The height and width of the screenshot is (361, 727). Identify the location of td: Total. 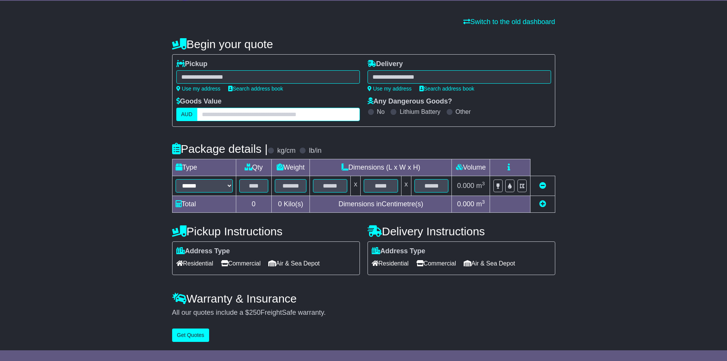
(204, 204).